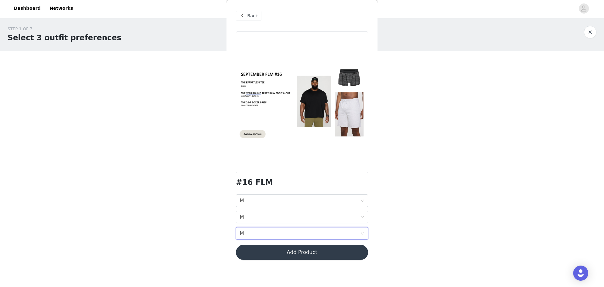 The height and width of the screenshot is (287, 604). Describe the element at coordinates (65, 38) in the screenshot. I see `h1: Select 3 outfit preferences` at that location.